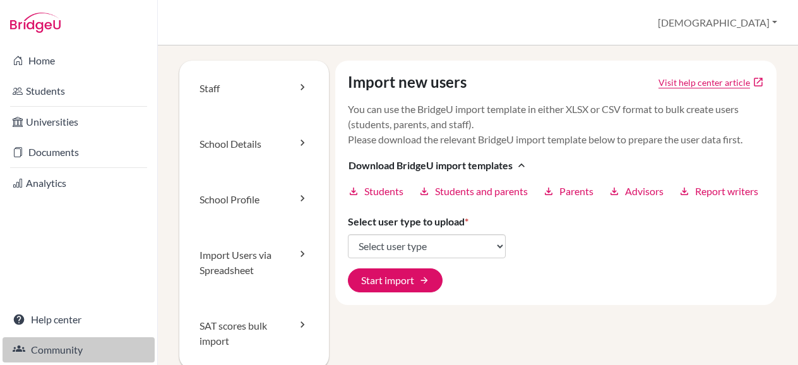  What do you see at coordinates (78, 183) in the screenshot?
I see `a: Analytics` at bounding box center [78, 183].